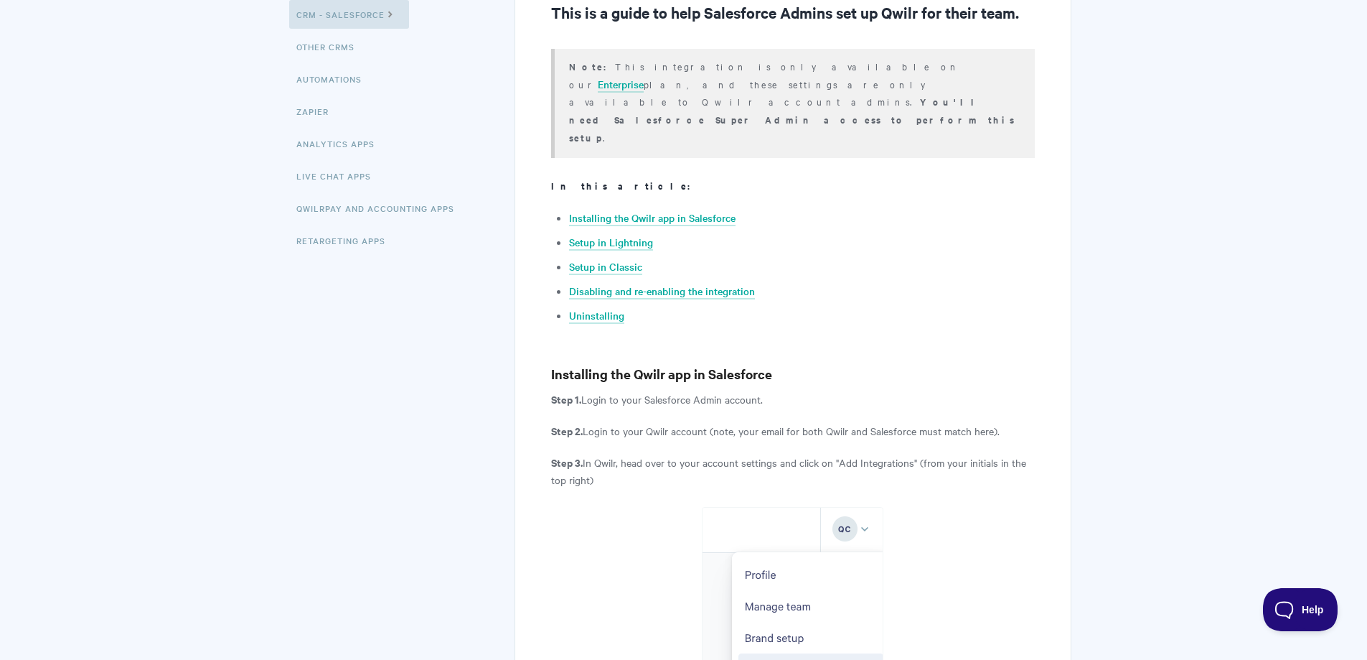  Describe the element at coordinates (331, 47) in the screenshot. I see `a: Other CRMs` at that location.